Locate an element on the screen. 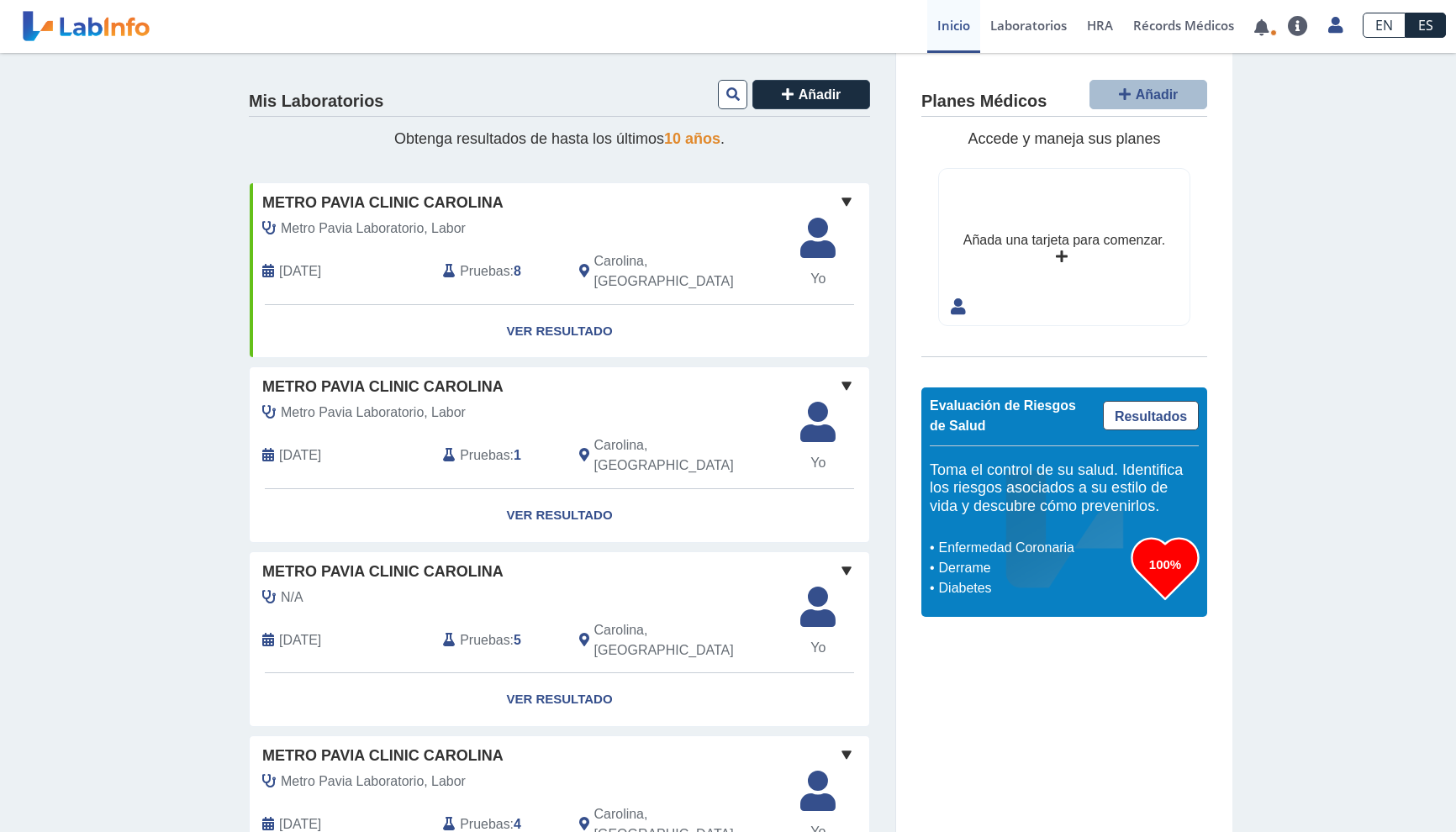 This screenshot has height=832, width=1456. h5: Toma el control de su salud. Identifica los riesgos asociados a su estilo de vida y descubre cómo... is located at coordinates (1064, 489).